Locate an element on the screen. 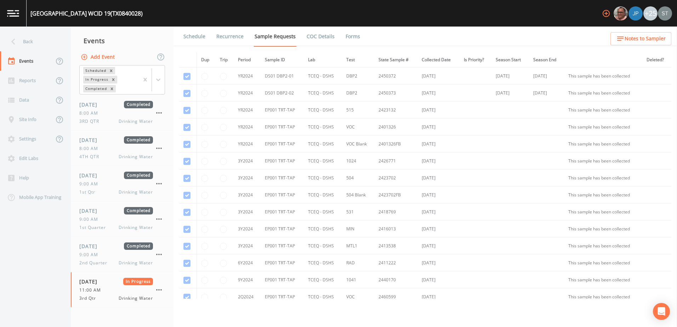  td: 9Y2024 is located at coordinates (247, 280).